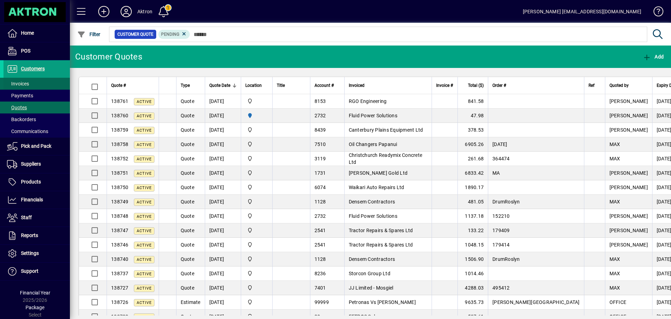 The image size is (671, 319). What do you see at coordinates (174, 34) in the screenshot?
I see `mat-chip: Pending Status: Pending` at bounding box center [174, 34].